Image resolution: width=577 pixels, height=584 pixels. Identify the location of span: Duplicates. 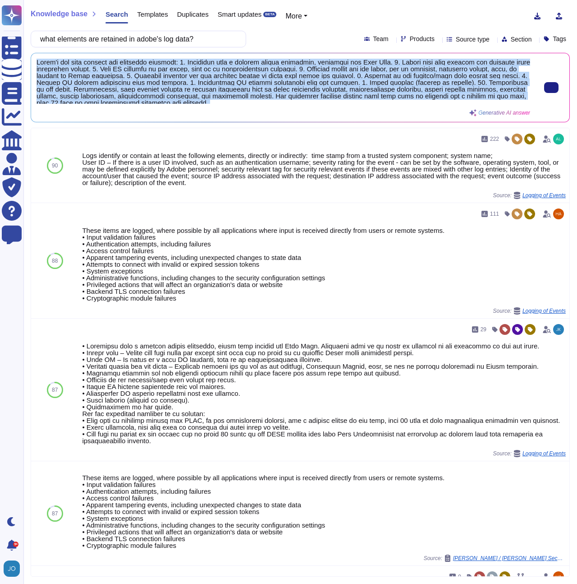
(193, 14).